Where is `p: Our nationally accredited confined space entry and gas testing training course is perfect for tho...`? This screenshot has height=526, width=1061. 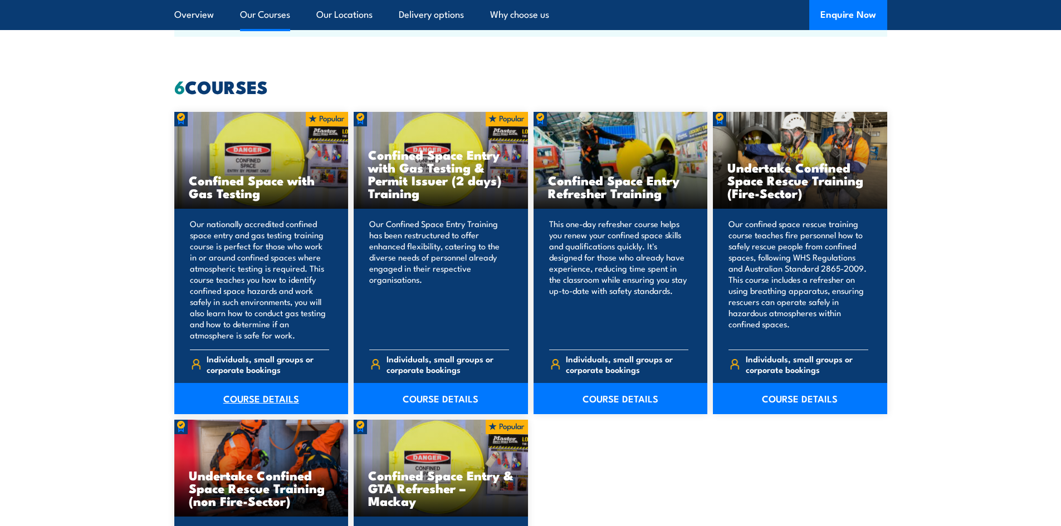 p: Our nationally accredited confined space entry and gas testing training course is perfect for tho... is located at coordinates (259, 280).